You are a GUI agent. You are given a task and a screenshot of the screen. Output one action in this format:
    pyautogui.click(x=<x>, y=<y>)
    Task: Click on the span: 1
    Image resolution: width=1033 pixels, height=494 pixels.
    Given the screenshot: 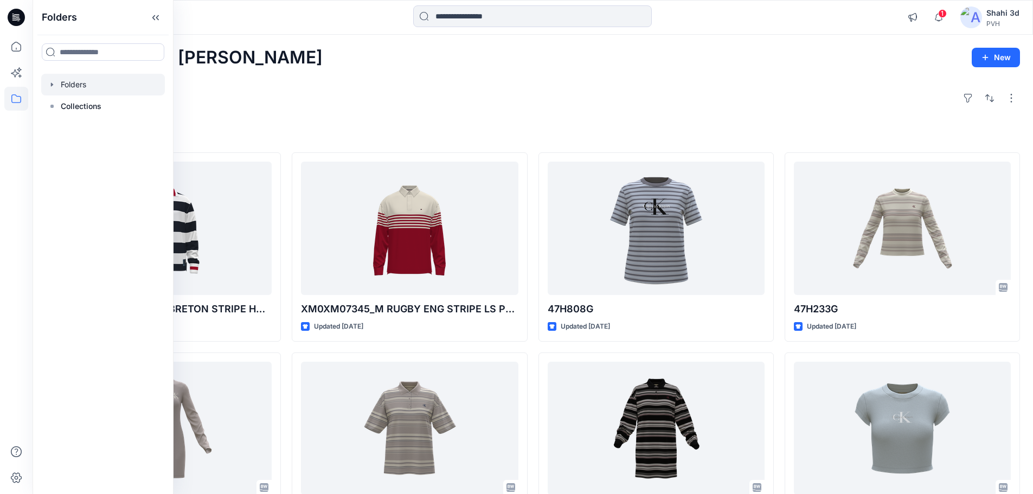 What is the action you would take?
    pyautogui.click(x=942, y=14)
    